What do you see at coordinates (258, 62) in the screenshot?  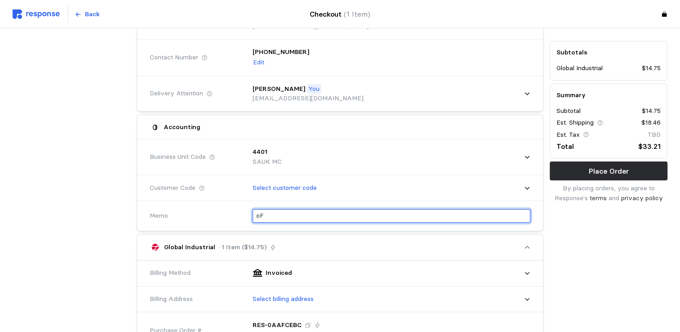 I see `p: Edit` at bounding box center [258, 62].